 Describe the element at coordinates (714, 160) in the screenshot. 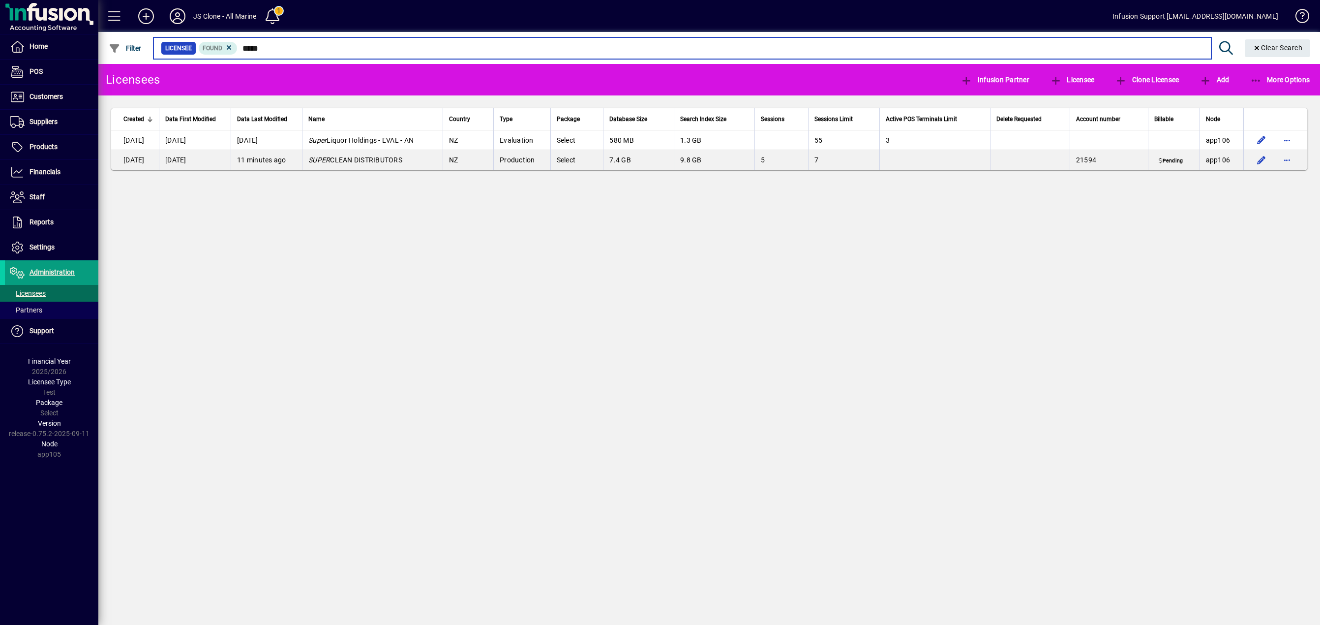

I see `td: 9.8 GB` at that location.